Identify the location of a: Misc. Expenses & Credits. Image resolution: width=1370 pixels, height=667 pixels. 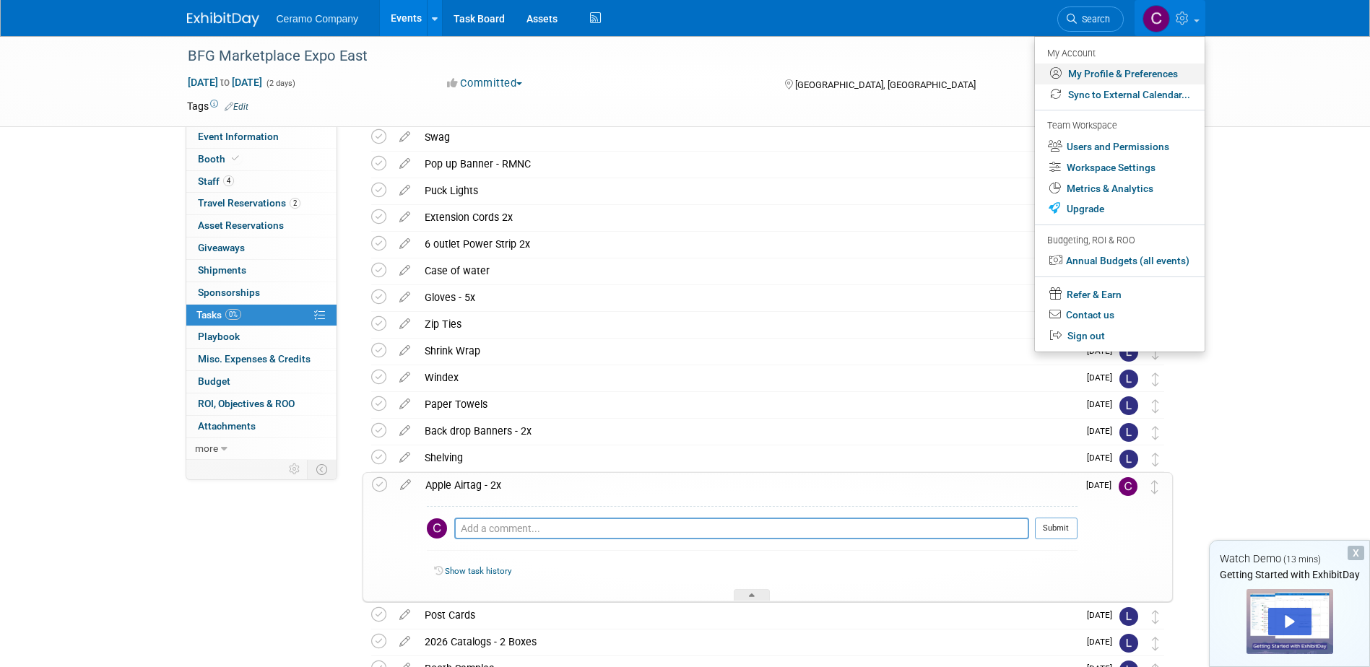
(261, 360).